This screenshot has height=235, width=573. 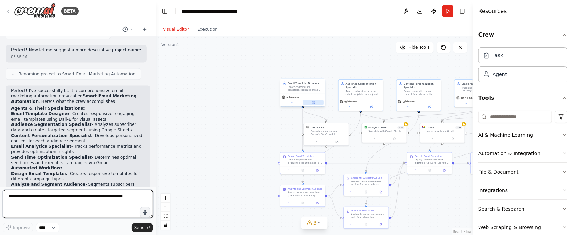 I want to click on div: Integrate with you Gmail, so click(x=444, y=131).